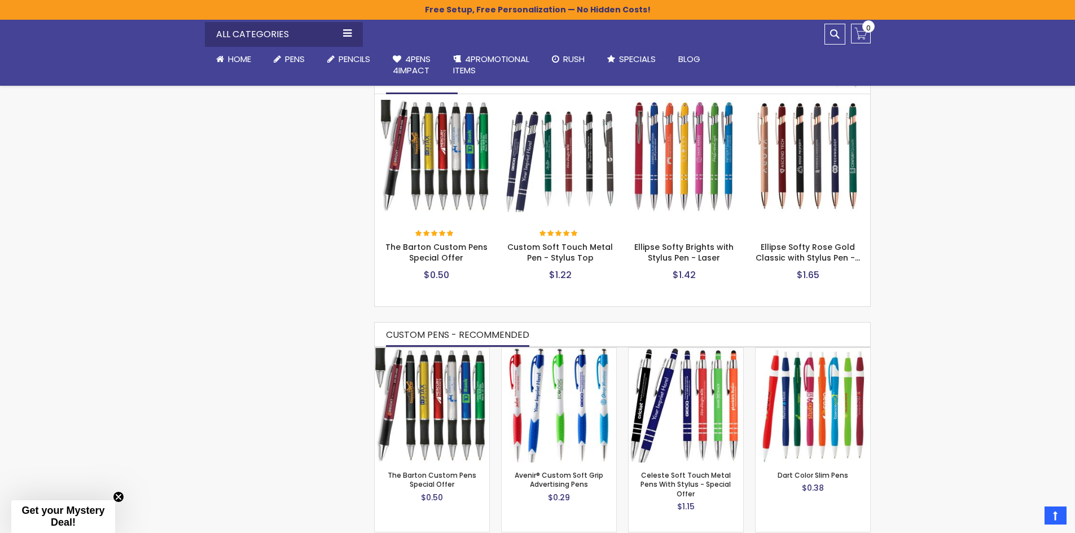 This screenshot has width=1075, height=533. What do you see at coordinates (812, 352) in the screenshot?
I see `a: Dart Color slim Pens` at bounding box center [812, 352].